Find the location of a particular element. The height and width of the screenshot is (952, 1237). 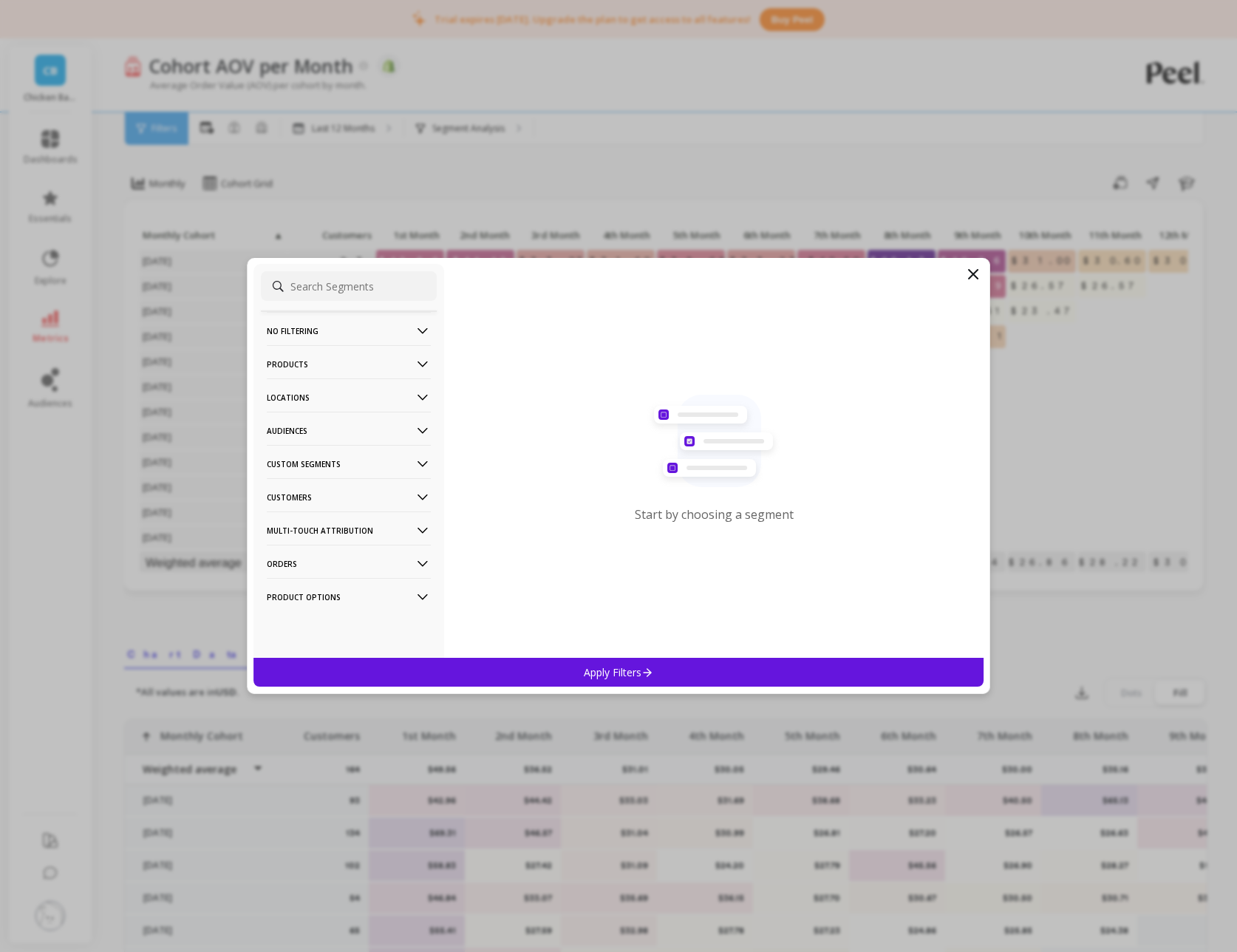

p: No filtering is located at coordinates (349, 330).